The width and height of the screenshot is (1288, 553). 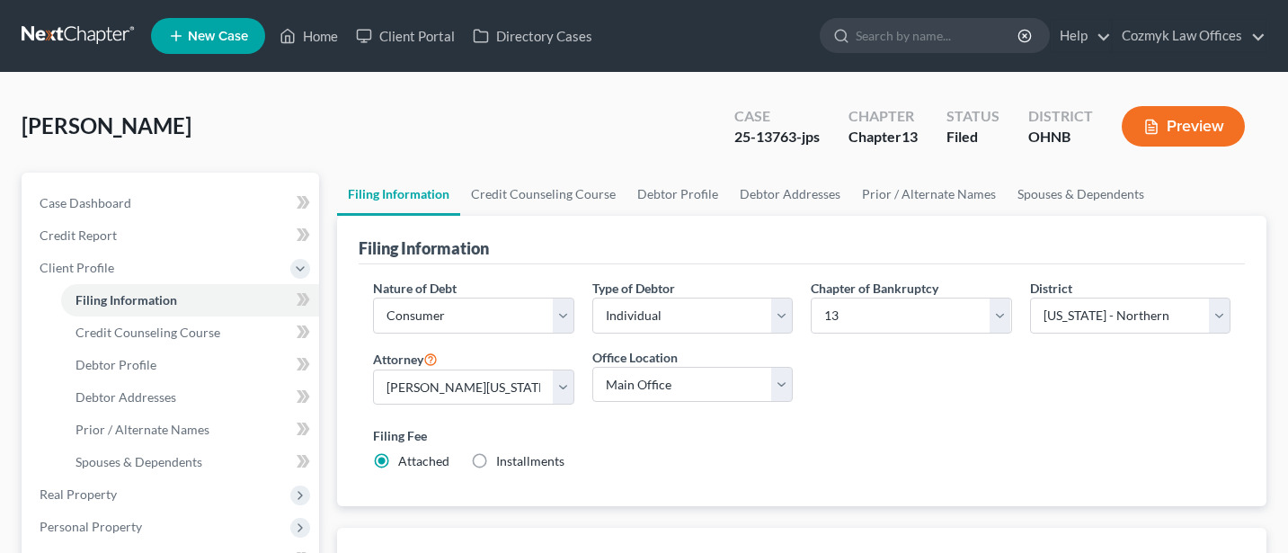 I want to click on a: Case Dashboard, so click(x=172, y=203).